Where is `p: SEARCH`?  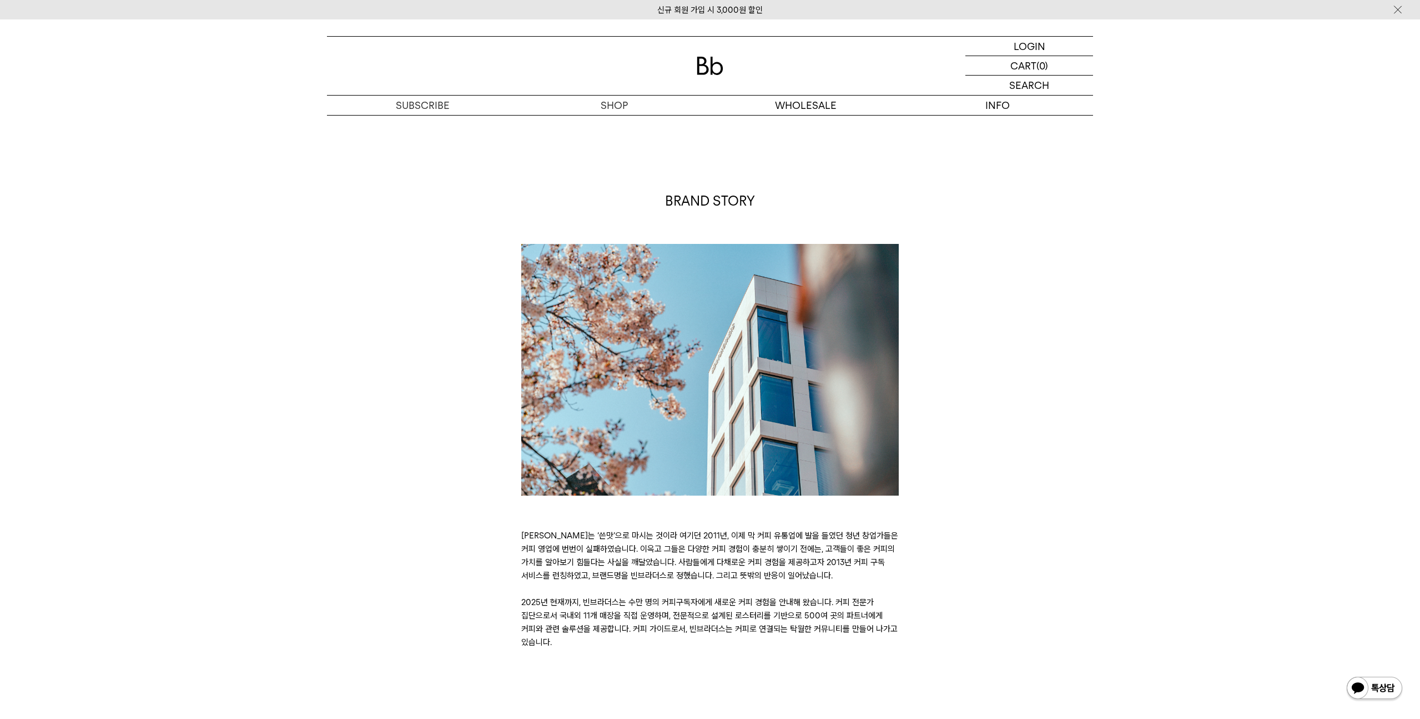
p: SEARCH is located at coordinates (1029, 85).